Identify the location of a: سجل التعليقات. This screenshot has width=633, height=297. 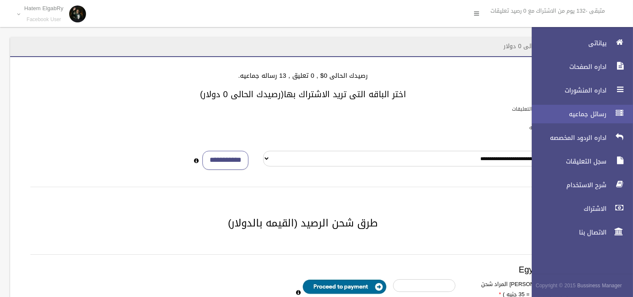
(579, 161).